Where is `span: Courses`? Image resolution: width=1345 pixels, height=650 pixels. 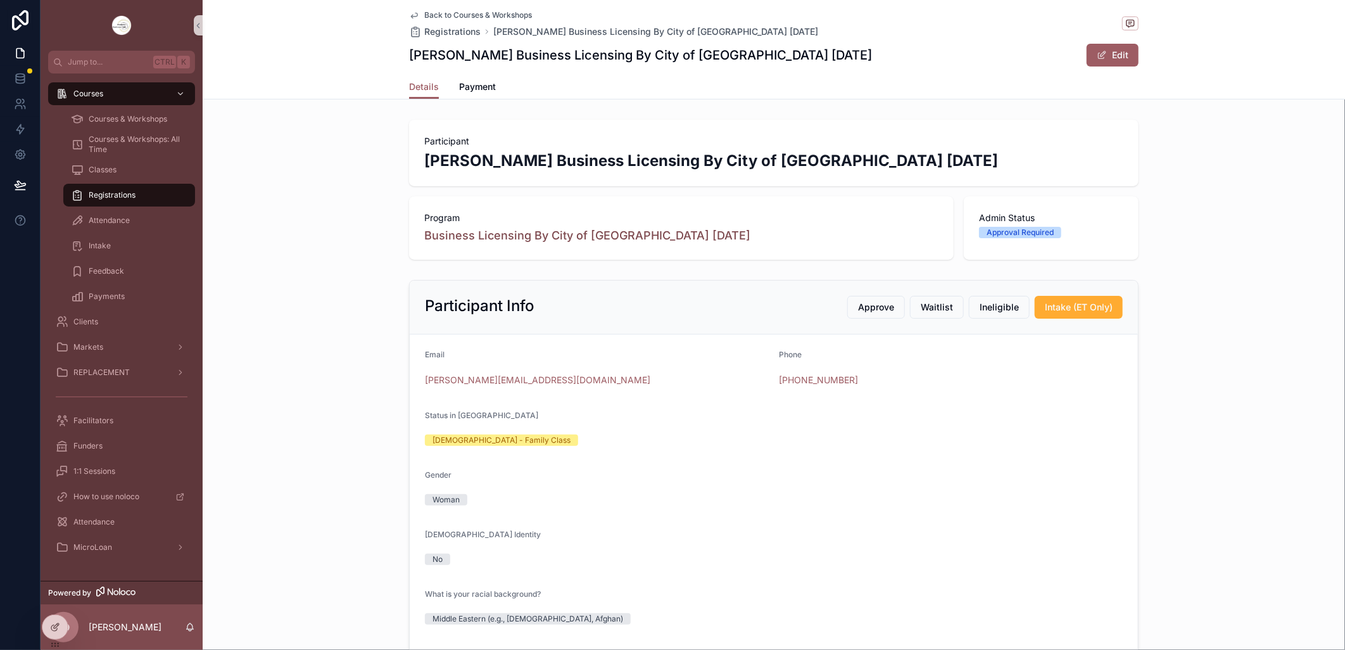 span: Courses is located at coordinates (88, 94).